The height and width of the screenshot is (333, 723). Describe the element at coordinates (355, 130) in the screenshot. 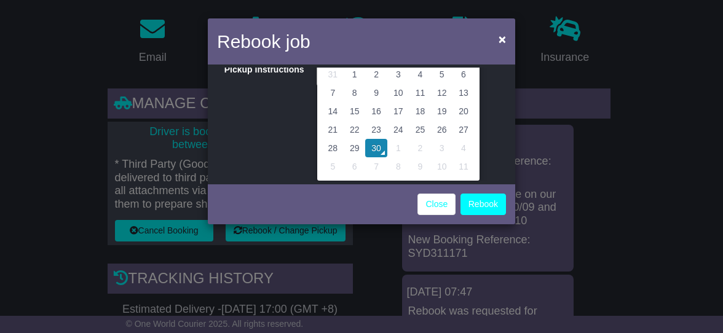

I see `td: 22` at that location.